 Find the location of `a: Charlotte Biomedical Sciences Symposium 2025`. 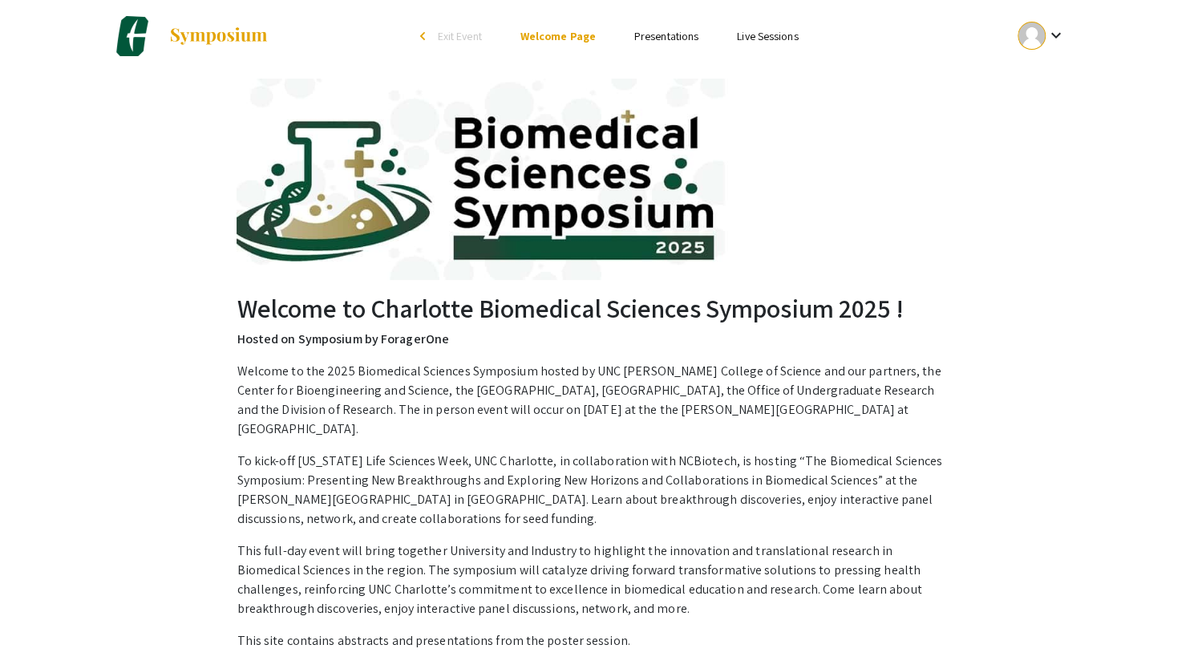

a: Charlotte Biomedical Sciences Symposium 2025 is located at coordinates (190, 36).